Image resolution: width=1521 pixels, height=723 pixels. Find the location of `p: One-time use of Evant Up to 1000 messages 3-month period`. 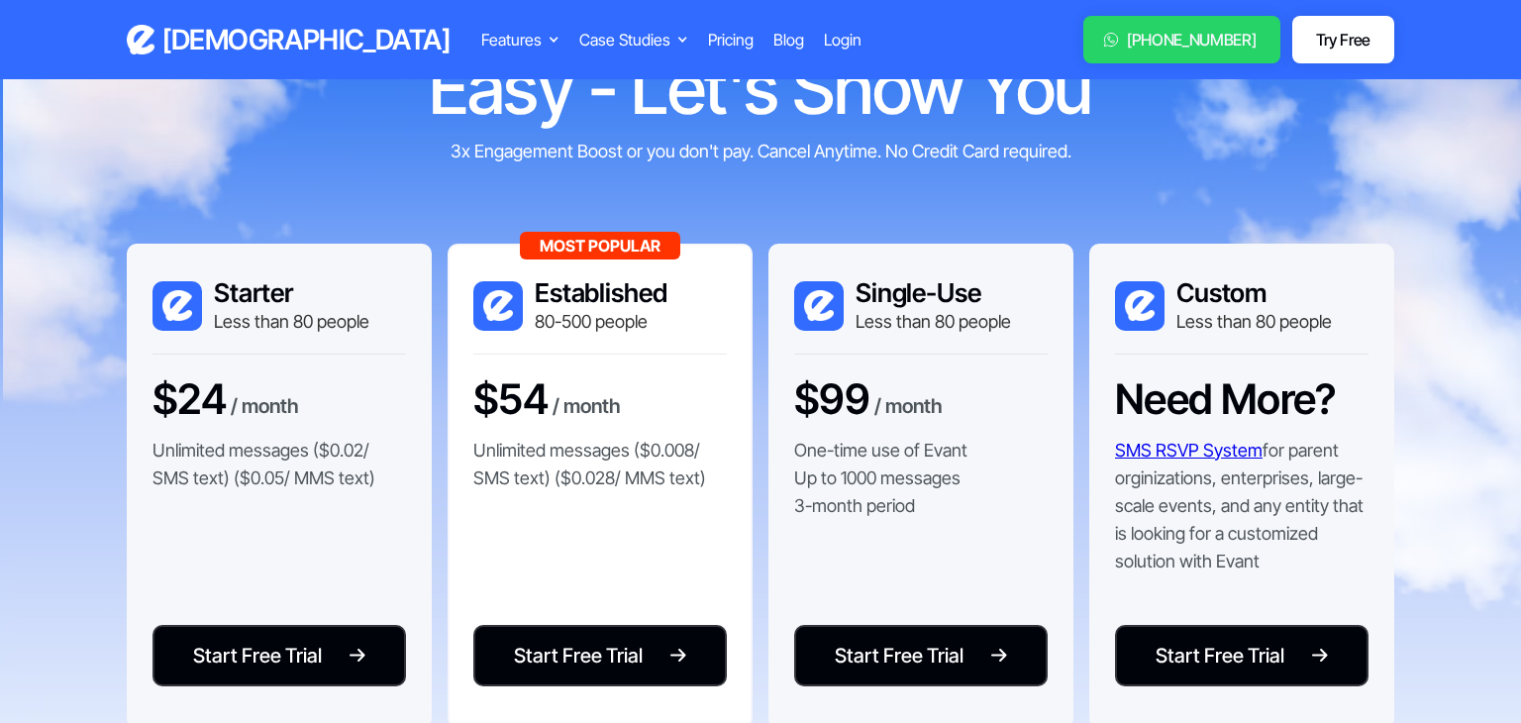

p: One-time use of Evant Up to 1000 messages 3-month period is located at coordinates (880, 478).